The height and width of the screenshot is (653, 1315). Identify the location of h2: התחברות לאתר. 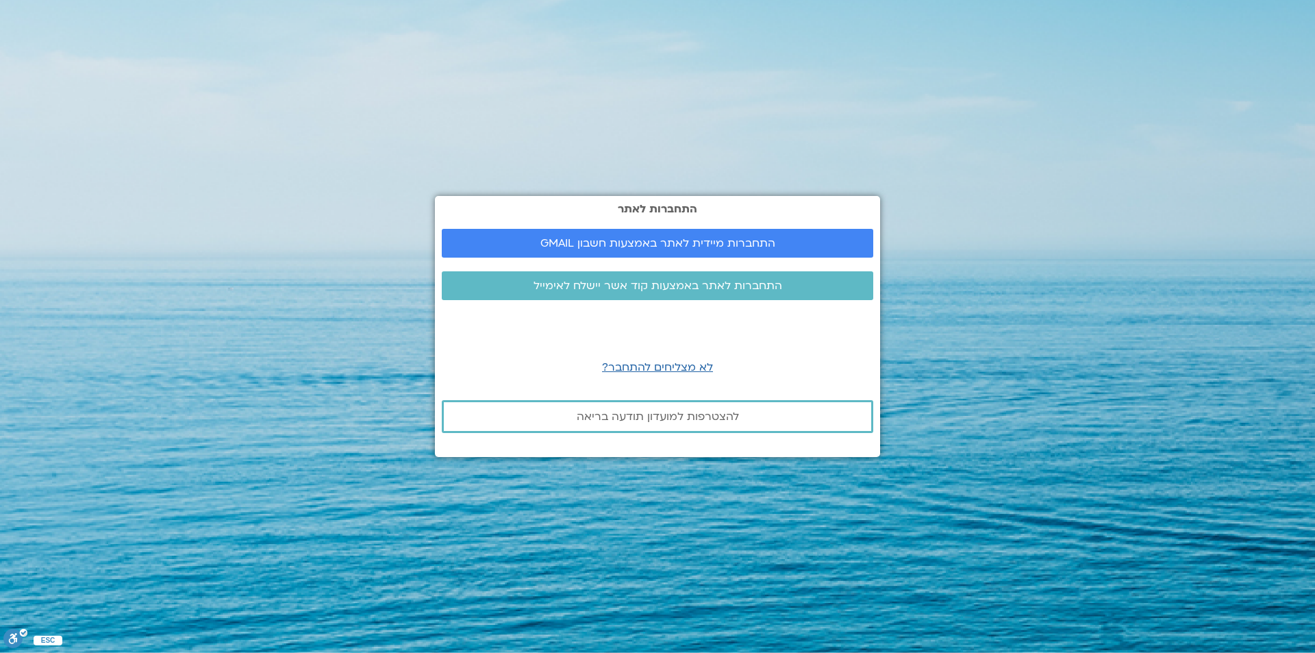
(658, 209).